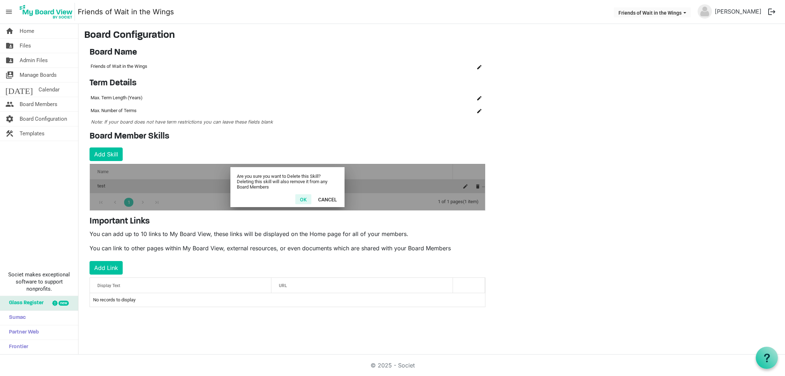  What do you see at coordinates (47, 12) in the screenshot?
I see `a: My Board View Logo` at bounding box center [47, 12].